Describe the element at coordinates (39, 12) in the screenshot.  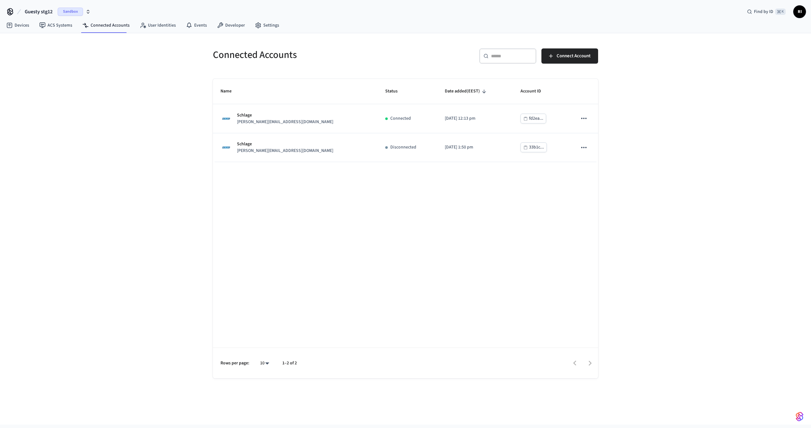
I see `span: Guesty stg12` at that location.